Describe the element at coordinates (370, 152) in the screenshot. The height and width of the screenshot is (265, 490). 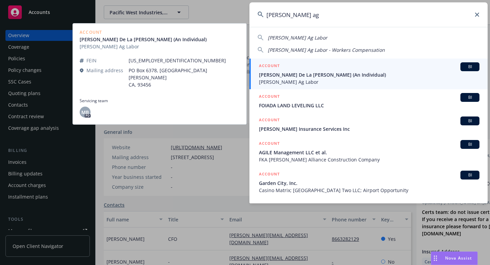
I see `span: AGILE Management LLC et al.` at that location.